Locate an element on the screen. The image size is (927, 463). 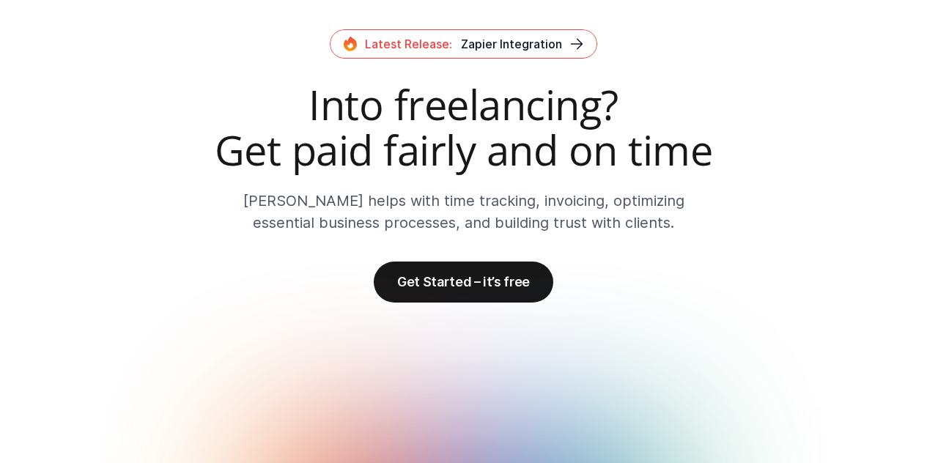
p: Get Started – it’s free is located at coordinates (463, 282).